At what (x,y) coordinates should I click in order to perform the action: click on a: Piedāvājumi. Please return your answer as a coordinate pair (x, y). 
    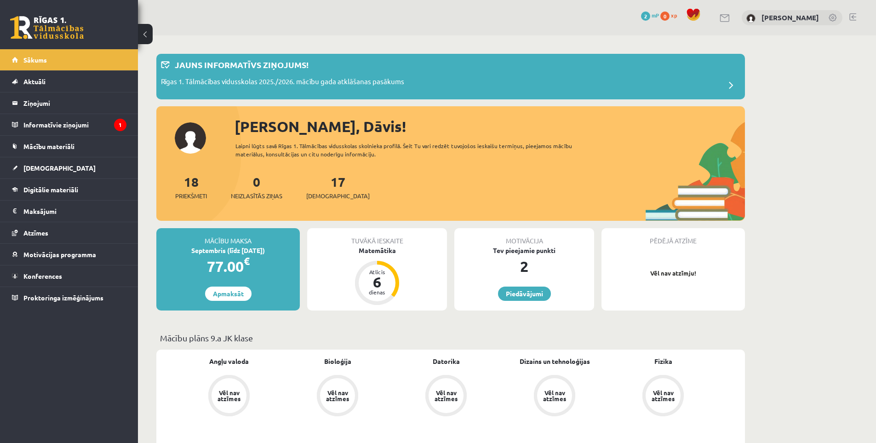
    Looking at the image, I should click on (524, 293).